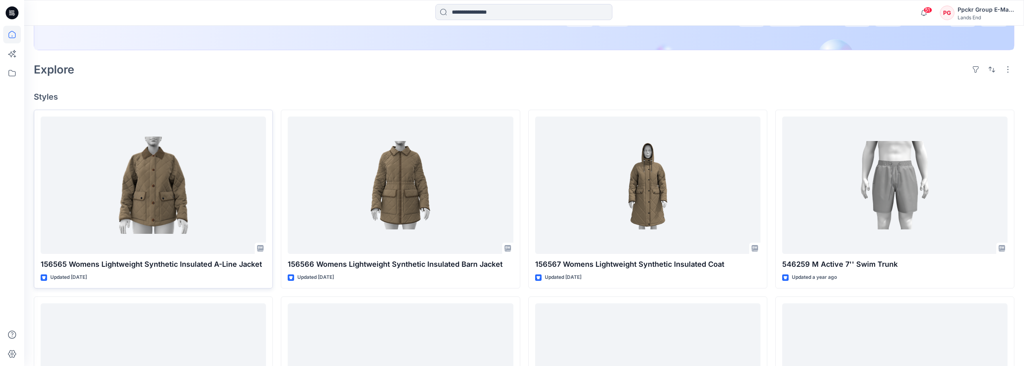  Describe the element at coordinates (928, 10) in the screenshot. I see `span: 51` at that location.